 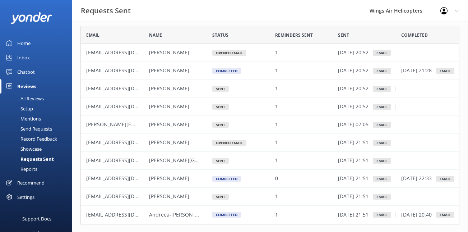 What do you see at coordinates (31, 139) in the screenshot?
I see `div: Record Feedback` at bounding box center [31, 139].